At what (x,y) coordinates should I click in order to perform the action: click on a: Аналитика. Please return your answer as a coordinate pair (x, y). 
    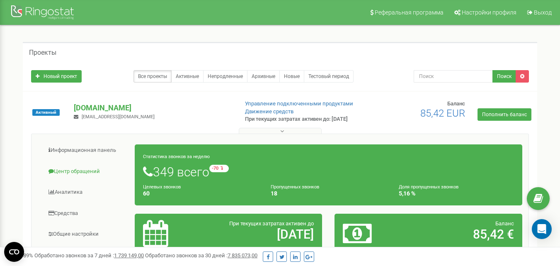
    Looking at the image, I should click on (86, 192).